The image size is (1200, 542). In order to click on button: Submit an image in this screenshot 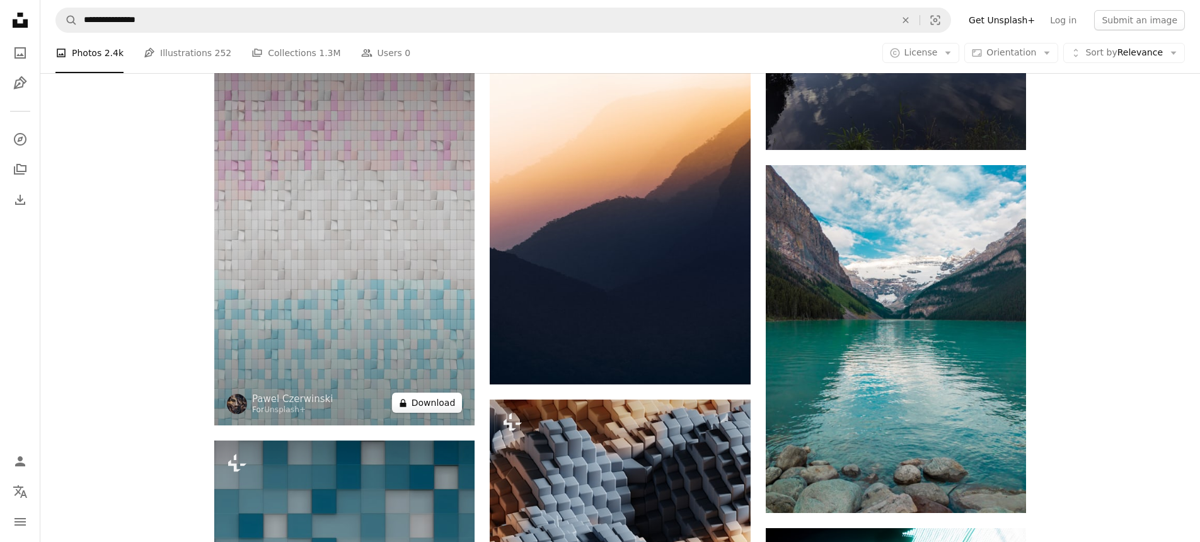, I will do `click(1139, 20)`.